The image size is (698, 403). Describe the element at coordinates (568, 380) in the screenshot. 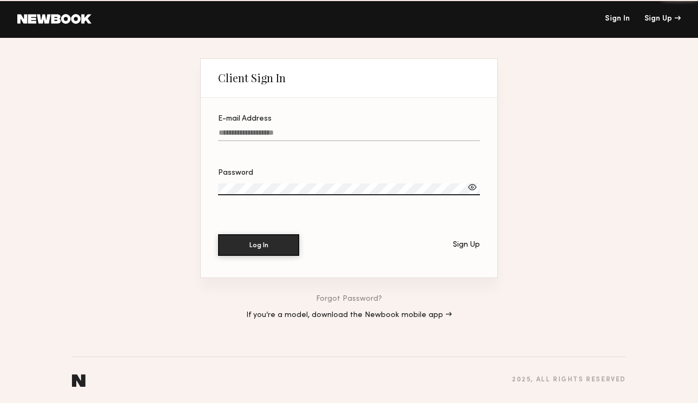

I see `div: 2025 , all rights reserved` at that location.